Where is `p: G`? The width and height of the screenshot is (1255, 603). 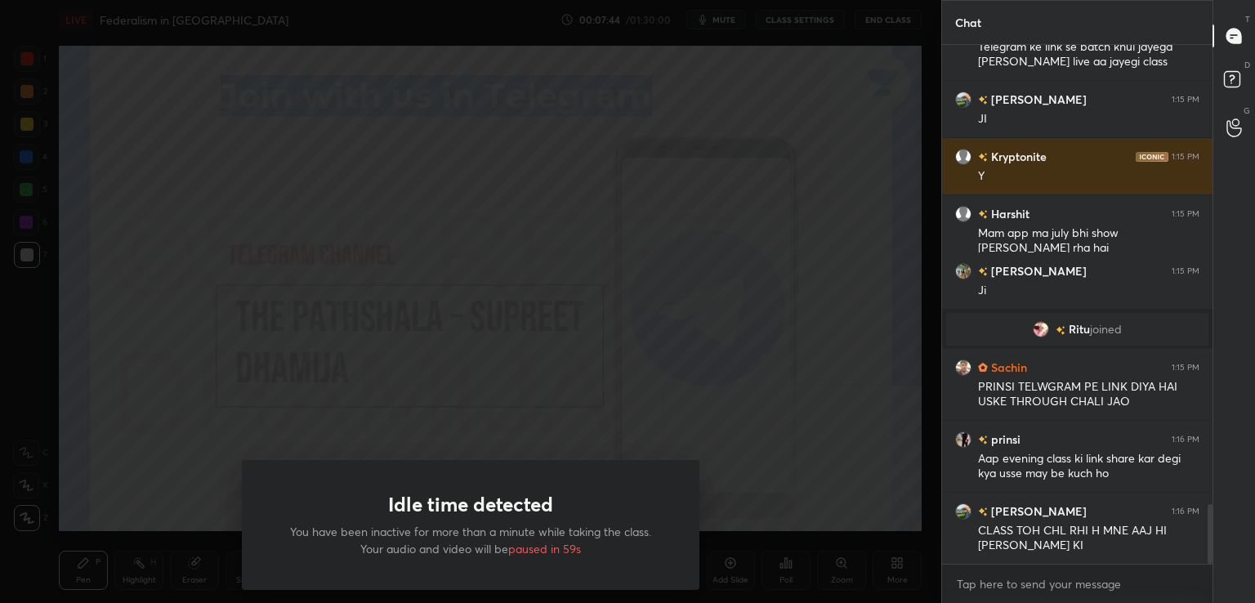 p: G is located at coordinates (1246, 110).